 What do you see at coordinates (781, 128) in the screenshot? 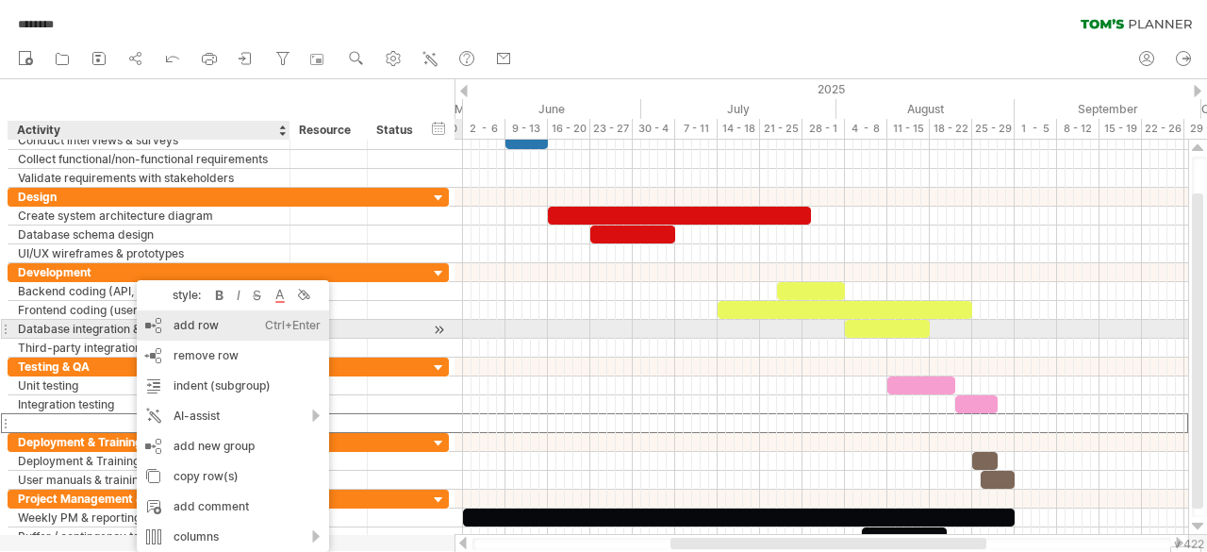
I see `div: 21 - 25` at bounding box center [781, 128].